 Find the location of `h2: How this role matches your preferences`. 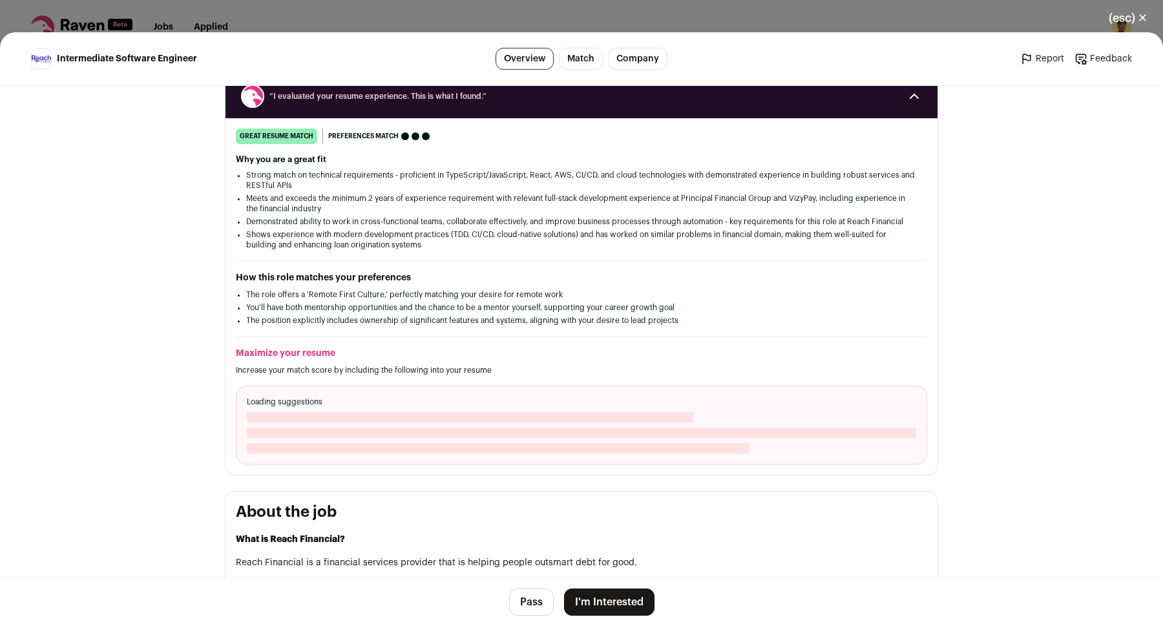

h2: How this role matches your preferences is located at coordinates (582, 278).